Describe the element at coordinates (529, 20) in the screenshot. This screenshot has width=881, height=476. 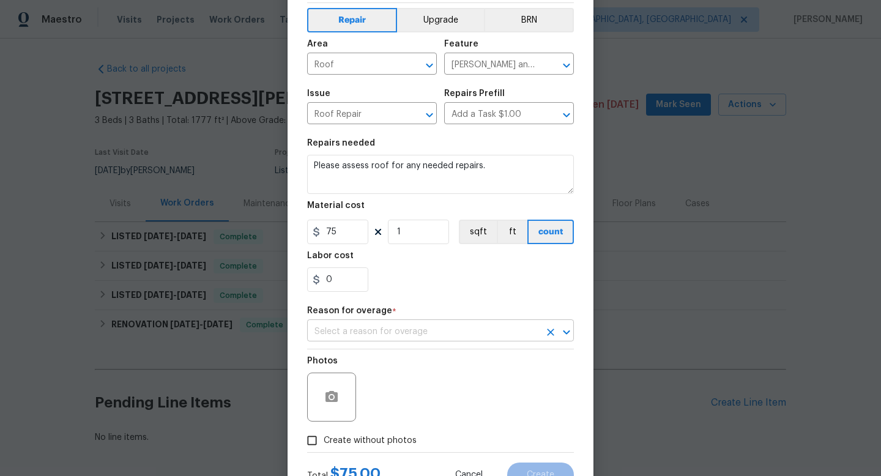
I see `button: BRN` at that location.